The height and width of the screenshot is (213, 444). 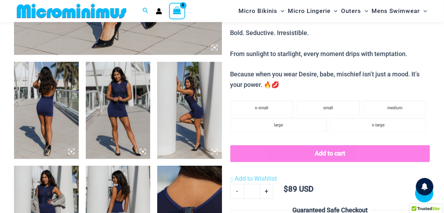 I want to click on a: OutersMenu ToggleMenu Toggle, so click(x=354, y=11).